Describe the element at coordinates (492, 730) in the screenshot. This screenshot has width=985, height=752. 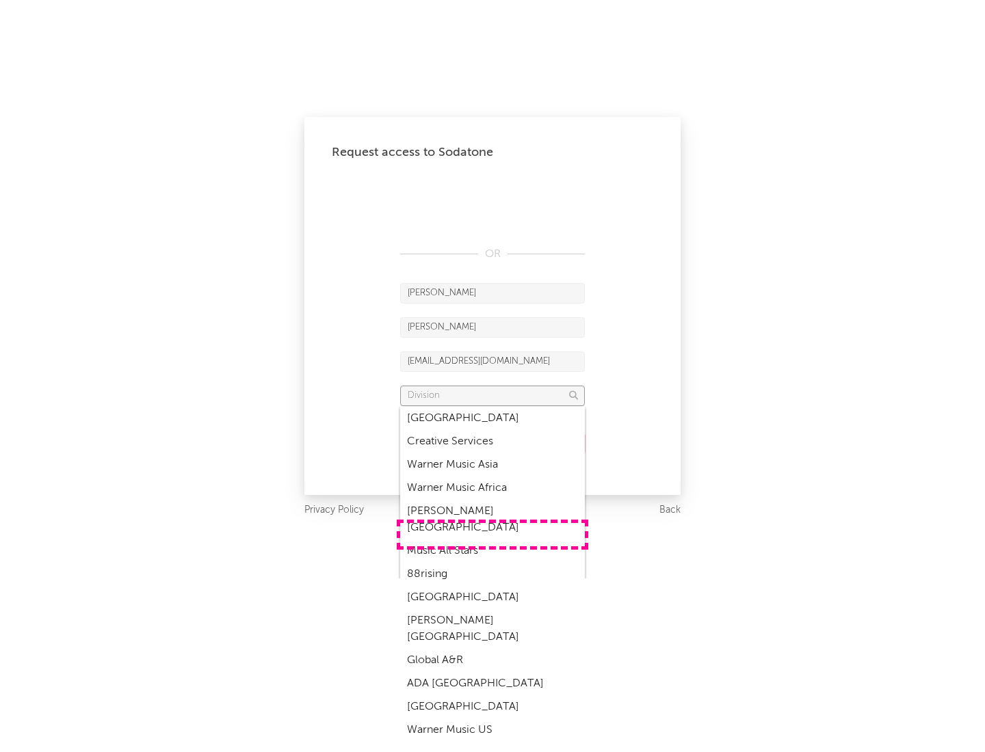
I see `div: Warner Music US` at that location.